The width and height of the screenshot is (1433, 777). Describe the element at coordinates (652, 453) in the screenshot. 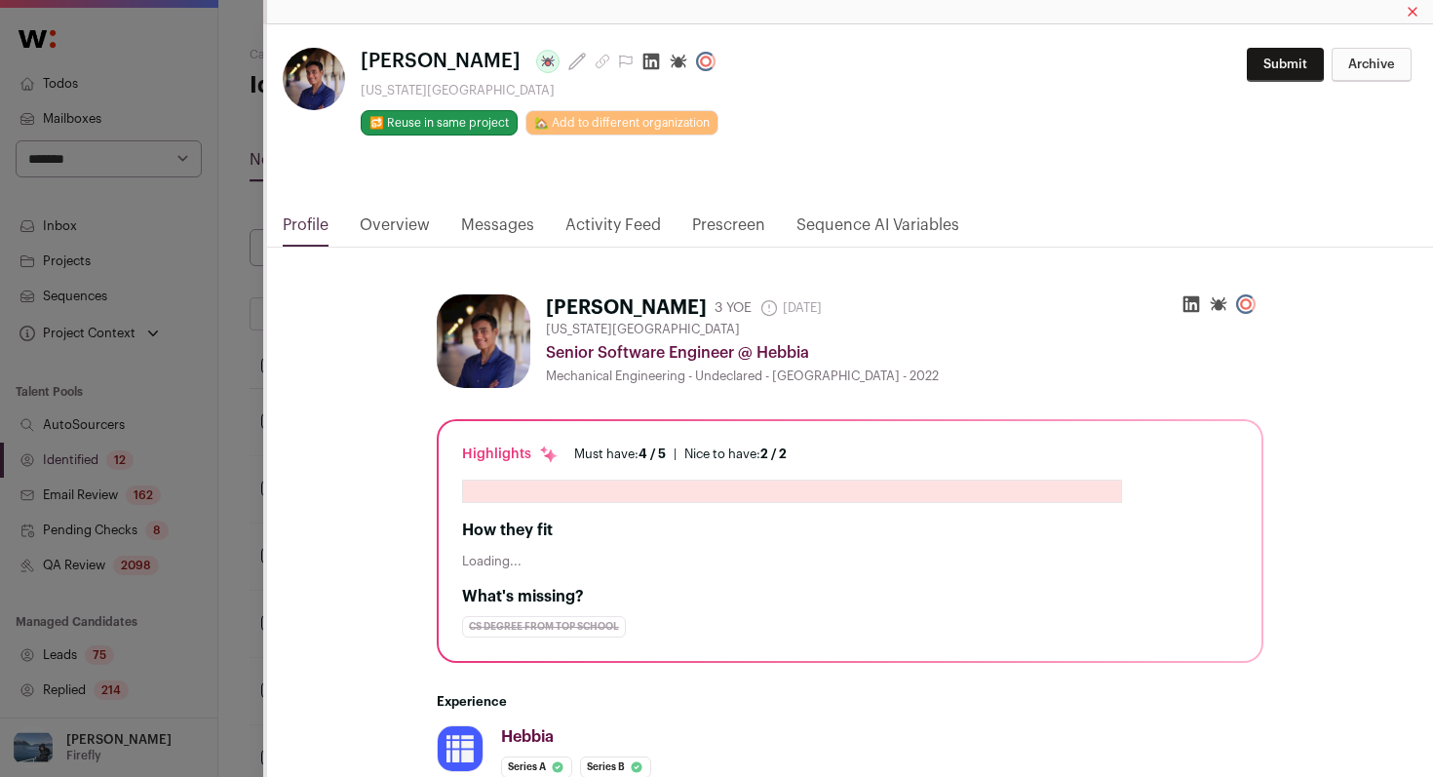

I see `span: 4 / 5` at that location.